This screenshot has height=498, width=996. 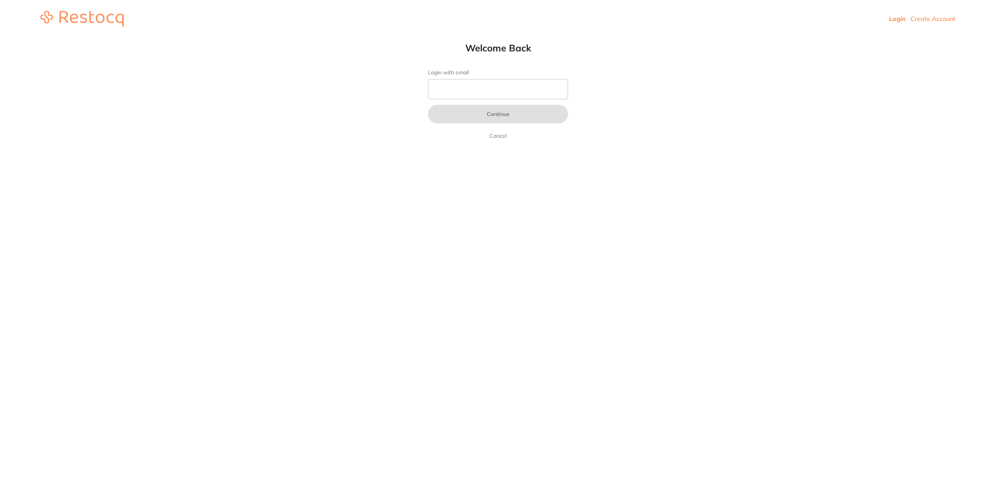 What do you see at coordinates (498, 72) in the screenshot?
I see `label: Login with email` at bounding box center [498, 72].